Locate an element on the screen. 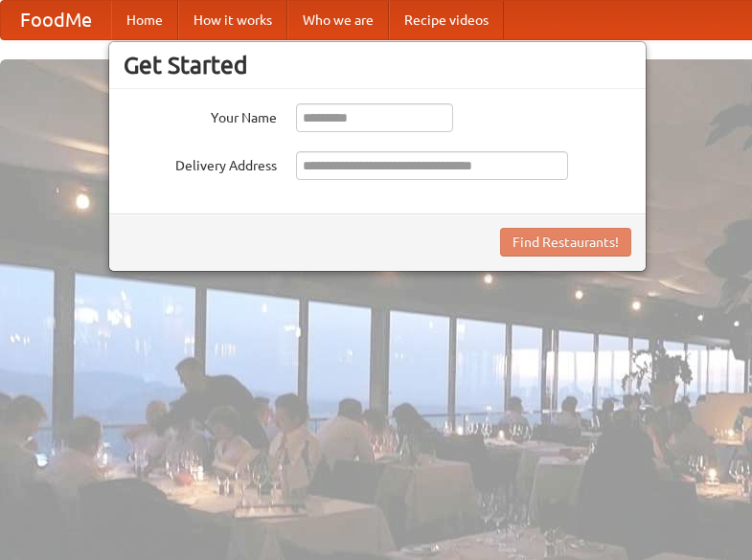 This screenshot has height=560, width=752. a: Who we are is located at coordinates (338, 20).